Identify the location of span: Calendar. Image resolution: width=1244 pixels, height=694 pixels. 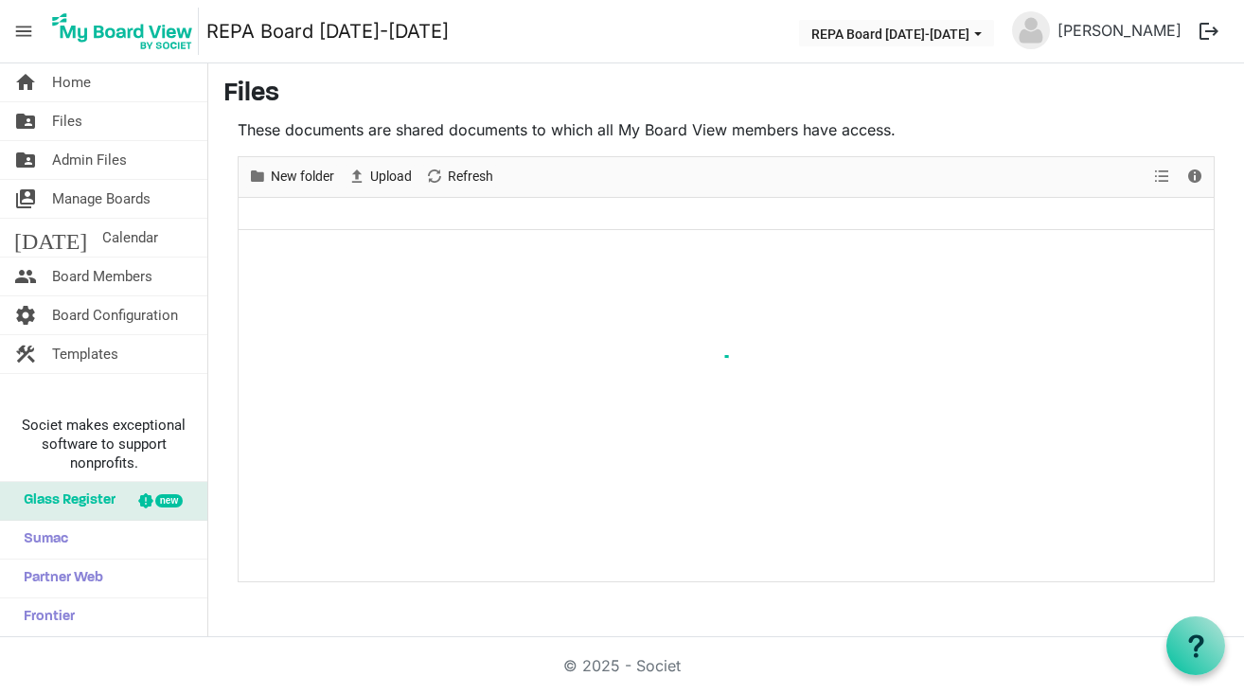
(130, 238).